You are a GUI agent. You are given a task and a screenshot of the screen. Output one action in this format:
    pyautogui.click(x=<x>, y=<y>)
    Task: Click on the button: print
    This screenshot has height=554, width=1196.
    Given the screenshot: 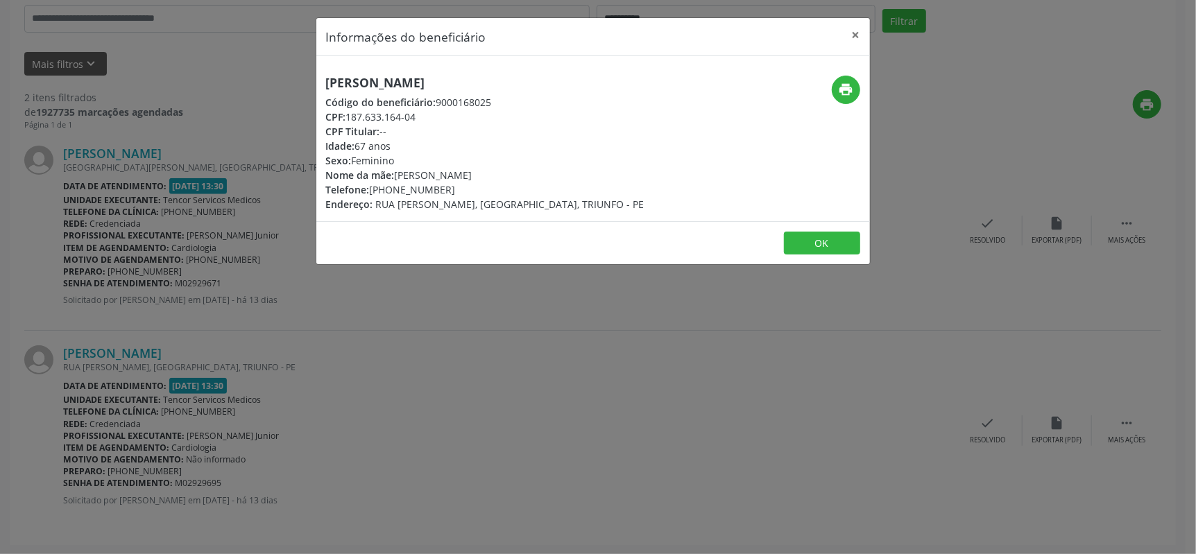 What is the action you would take?
    pyautogui.click(x=845, y=89)
    